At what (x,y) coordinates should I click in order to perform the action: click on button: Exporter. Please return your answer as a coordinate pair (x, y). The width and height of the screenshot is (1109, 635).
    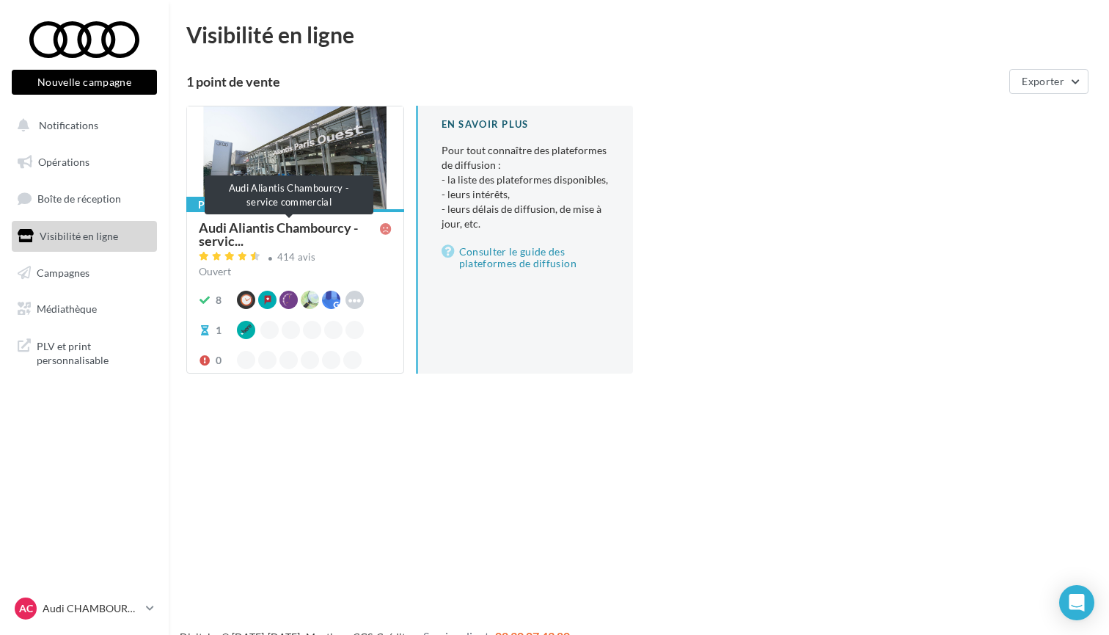
    Looking at the image, I should click on (1049, 81).